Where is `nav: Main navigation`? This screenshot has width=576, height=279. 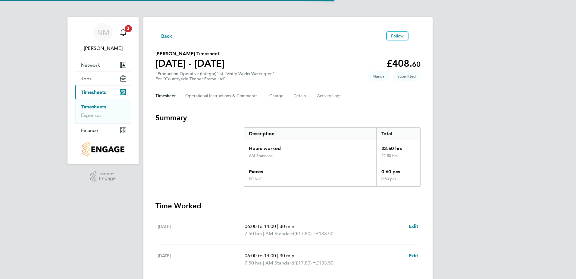 nav: Main navigation is located at coordinates (103, 90).